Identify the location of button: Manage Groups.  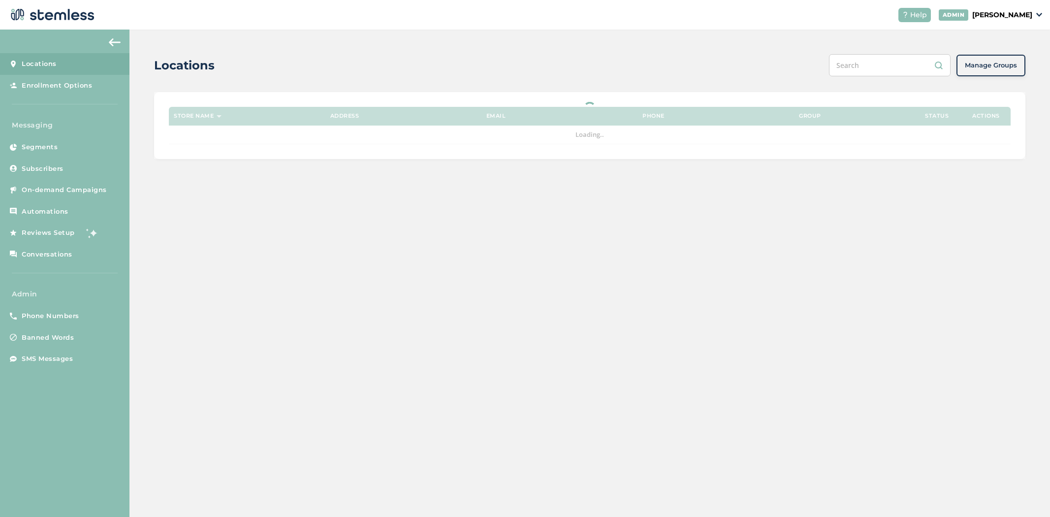
(991, 65).